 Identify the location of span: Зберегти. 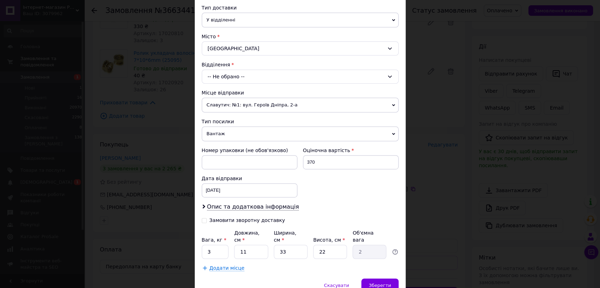
(380, 286).